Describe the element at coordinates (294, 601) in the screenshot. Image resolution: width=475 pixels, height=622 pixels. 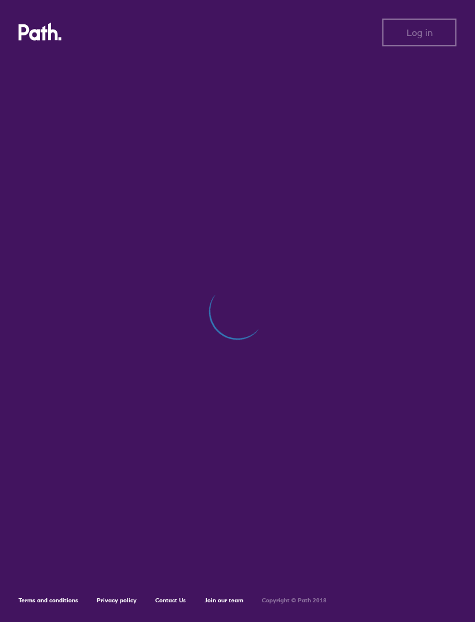
I see `h6: Copyright © Path 2018` at that location.